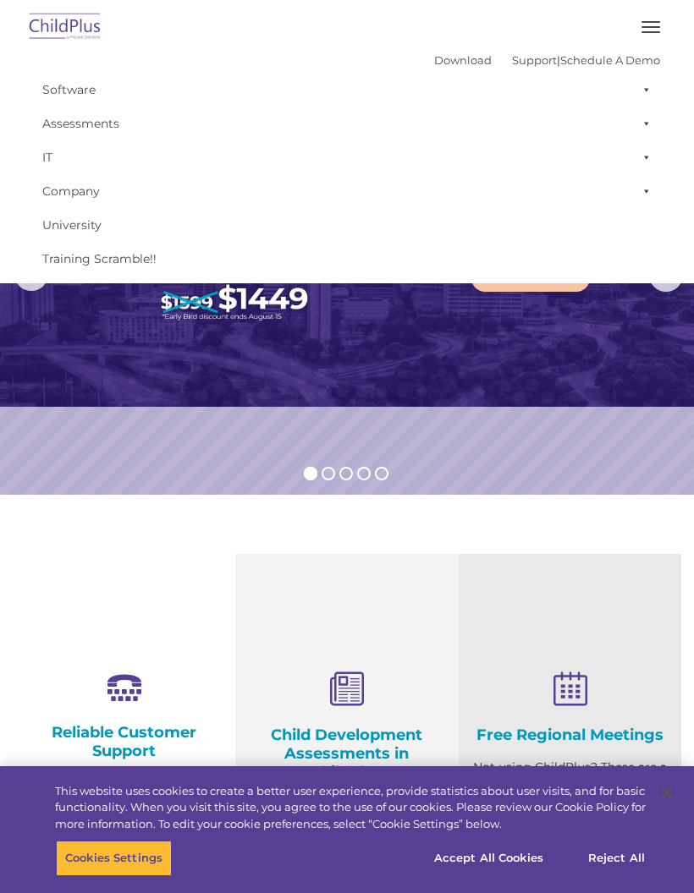 This screenshot has width=694, height=893. I want to click on button: Close, so click(666, 793).